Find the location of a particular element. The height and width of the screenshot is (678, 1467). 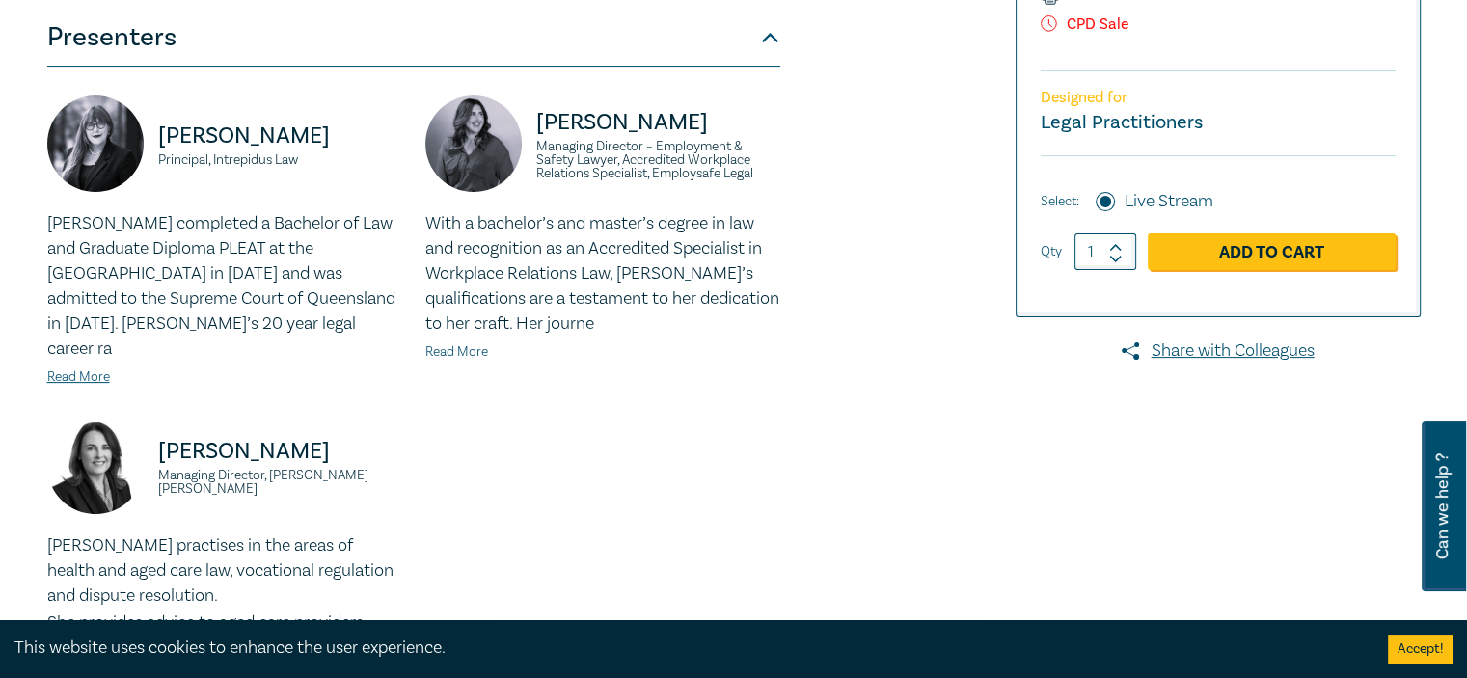

p: Designed for is located at coordinates (1218, 97).